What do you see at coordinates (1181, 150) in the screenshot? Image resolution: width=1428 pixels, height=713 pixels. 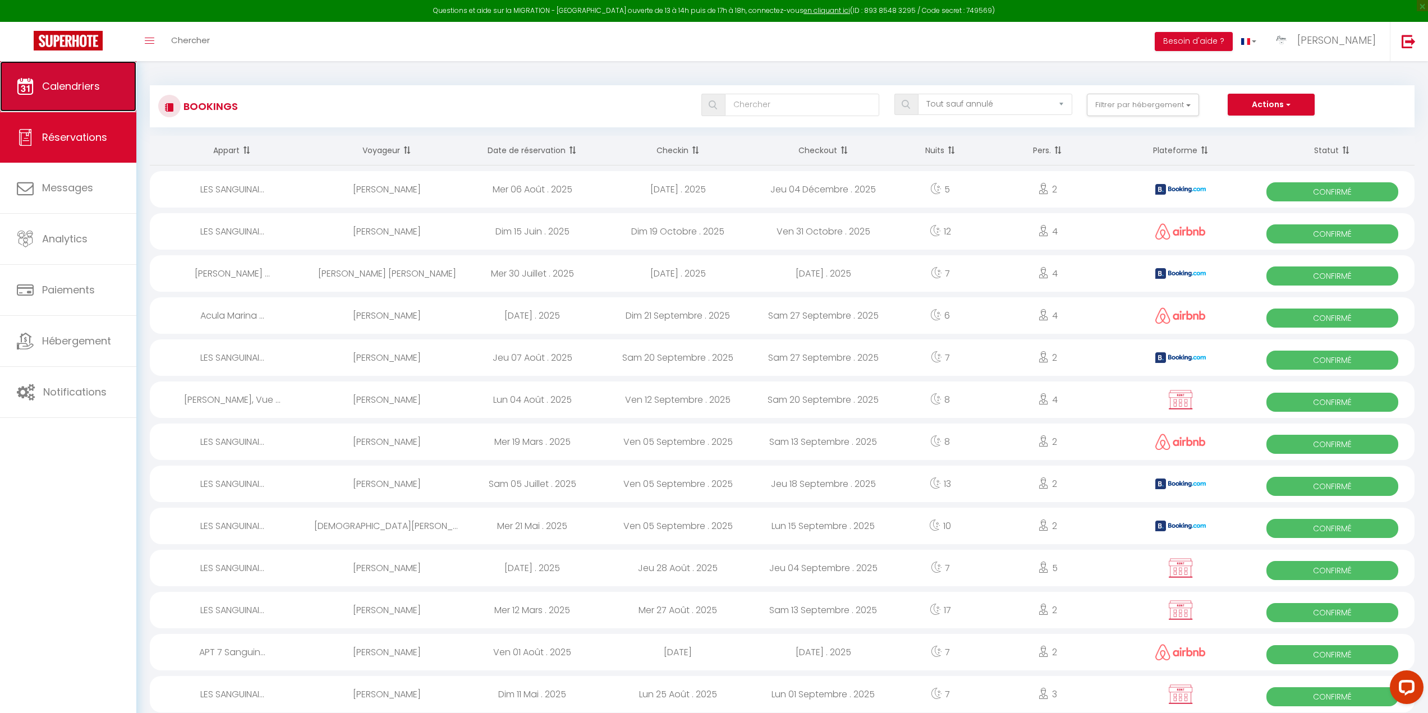 I see `th: Sort by channel` at bounding box center [1181, 150].